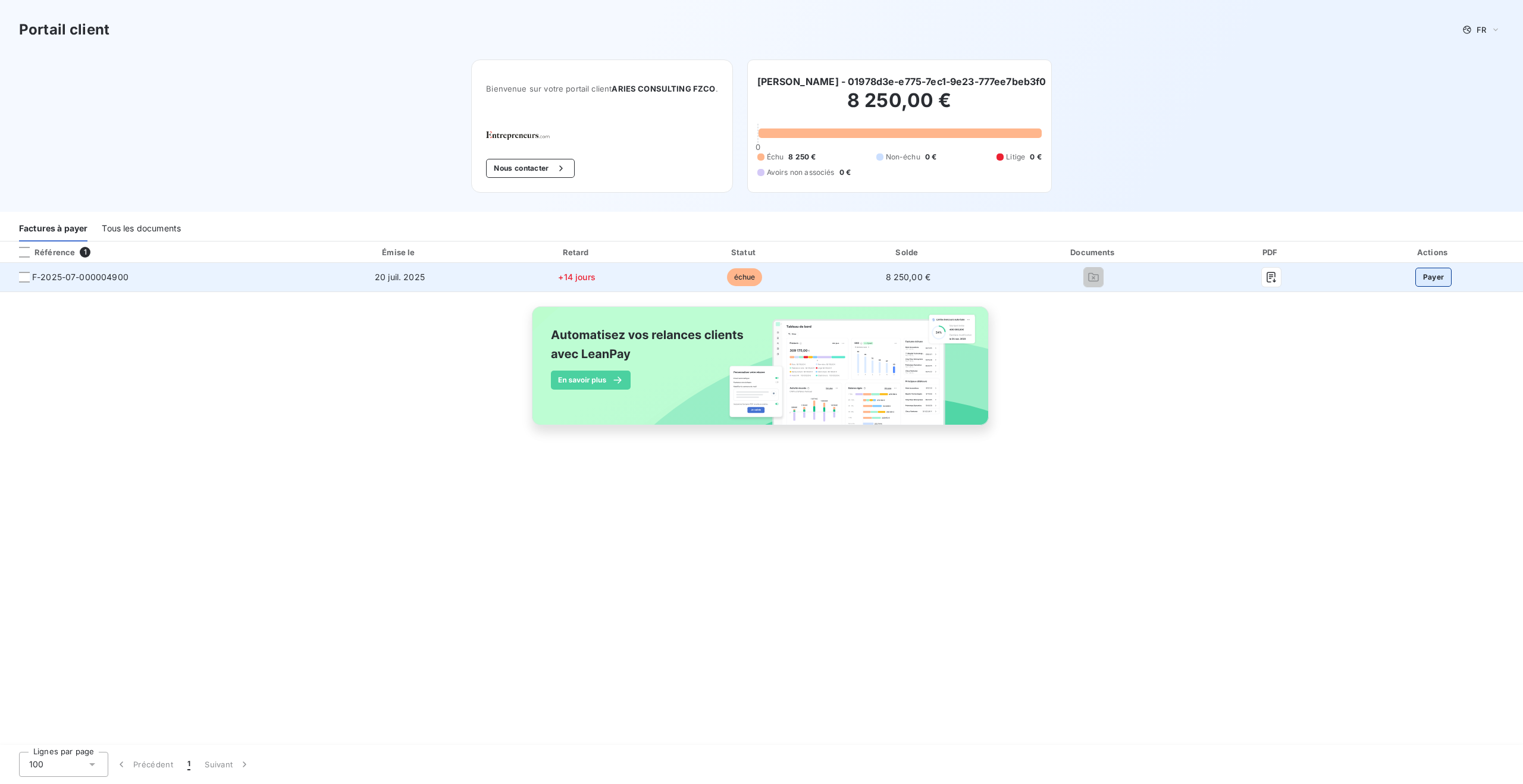 This screenshot has height=784, width=1523. What do you see at coordinates (907, 253) in the screenshot?
I see `div: Solde` at bounding box center [907, 253].